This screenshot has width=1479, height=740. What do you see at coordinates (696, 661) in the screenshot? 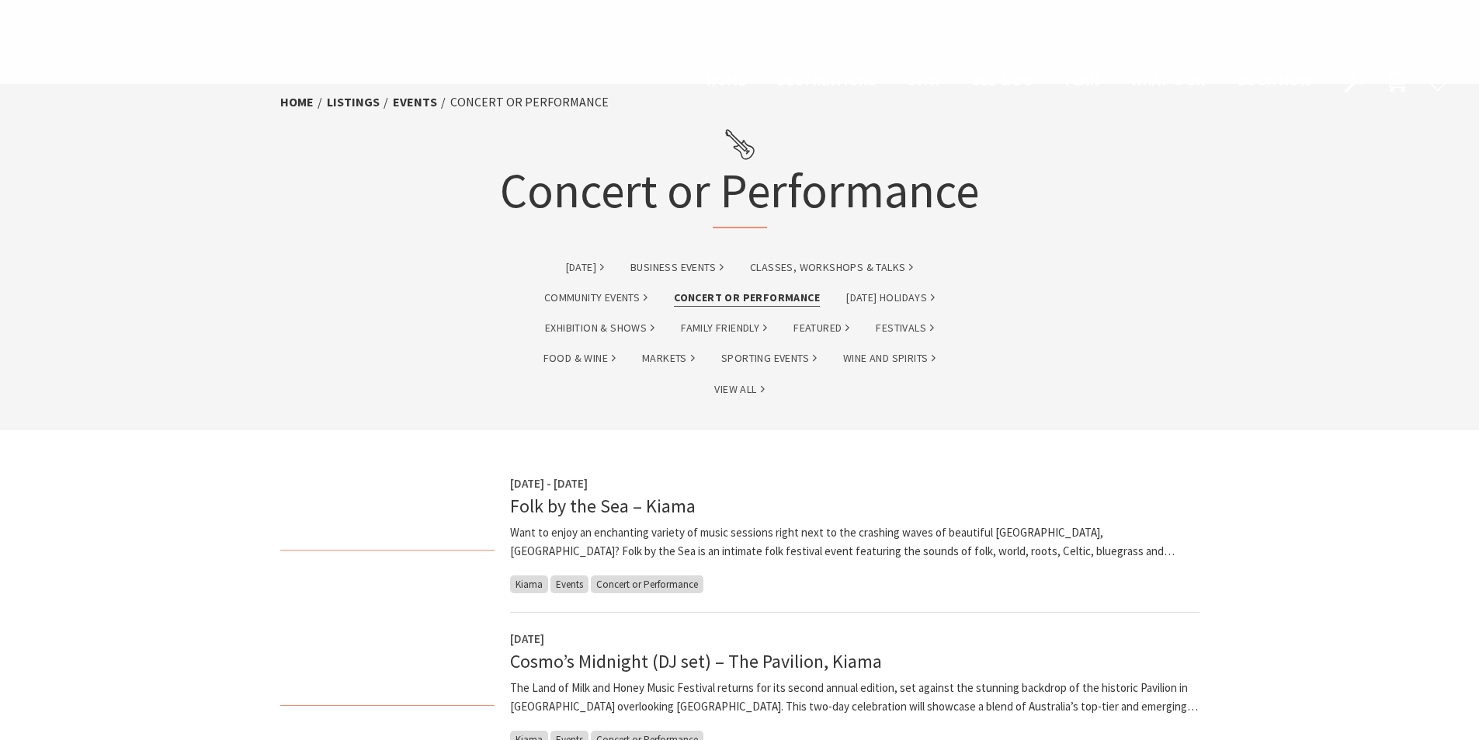
I see `a: Cosmo’s Midnight (DJ set) – The Pavilion, Kiama` at bounding box center [696, 661].